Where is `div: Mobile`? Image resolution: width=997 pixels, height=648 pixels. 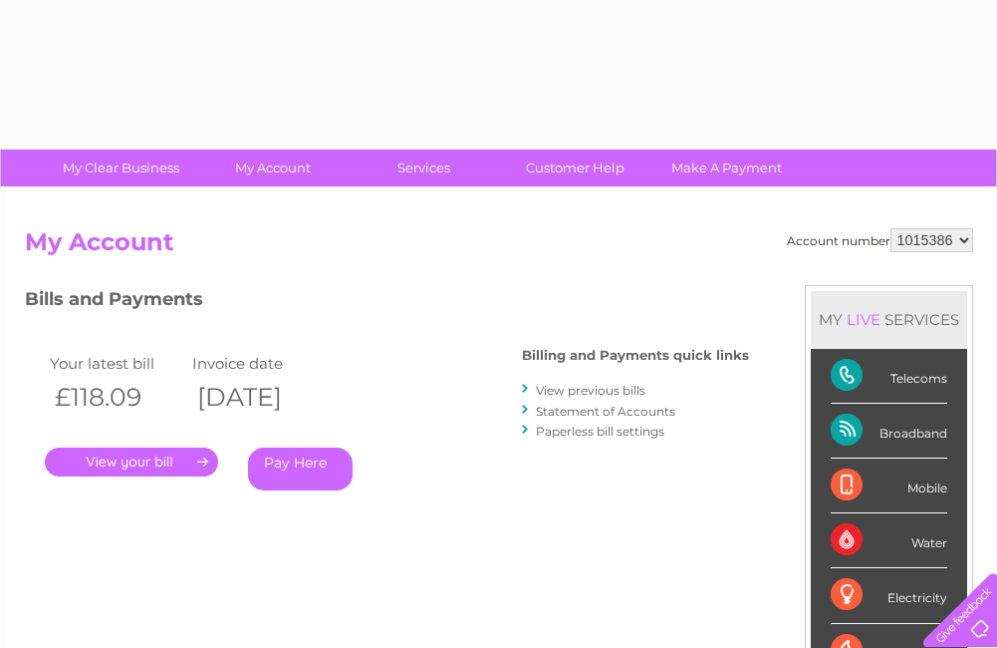 div: Mobile is located at coordinates (889, 485).